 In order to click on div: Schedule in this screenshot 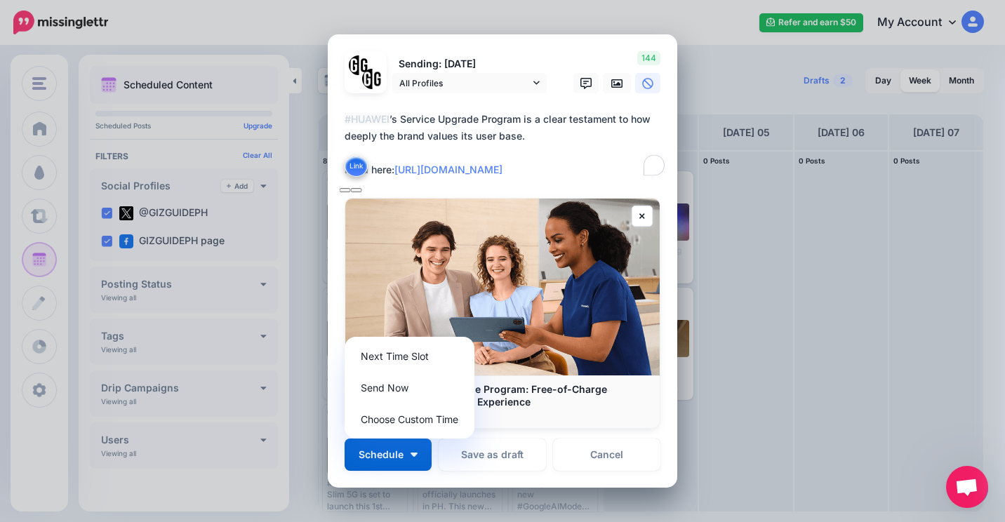, I will do `click(409, 387)`.